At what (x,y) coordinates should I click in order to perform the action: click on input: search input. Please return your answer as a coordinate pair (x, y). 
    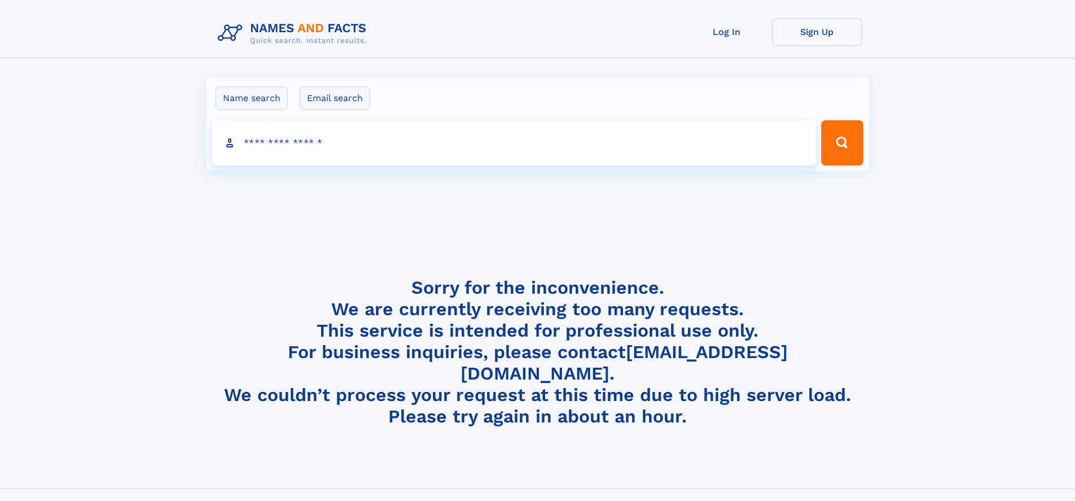
    Looking at the image, I should click on (514, 143).